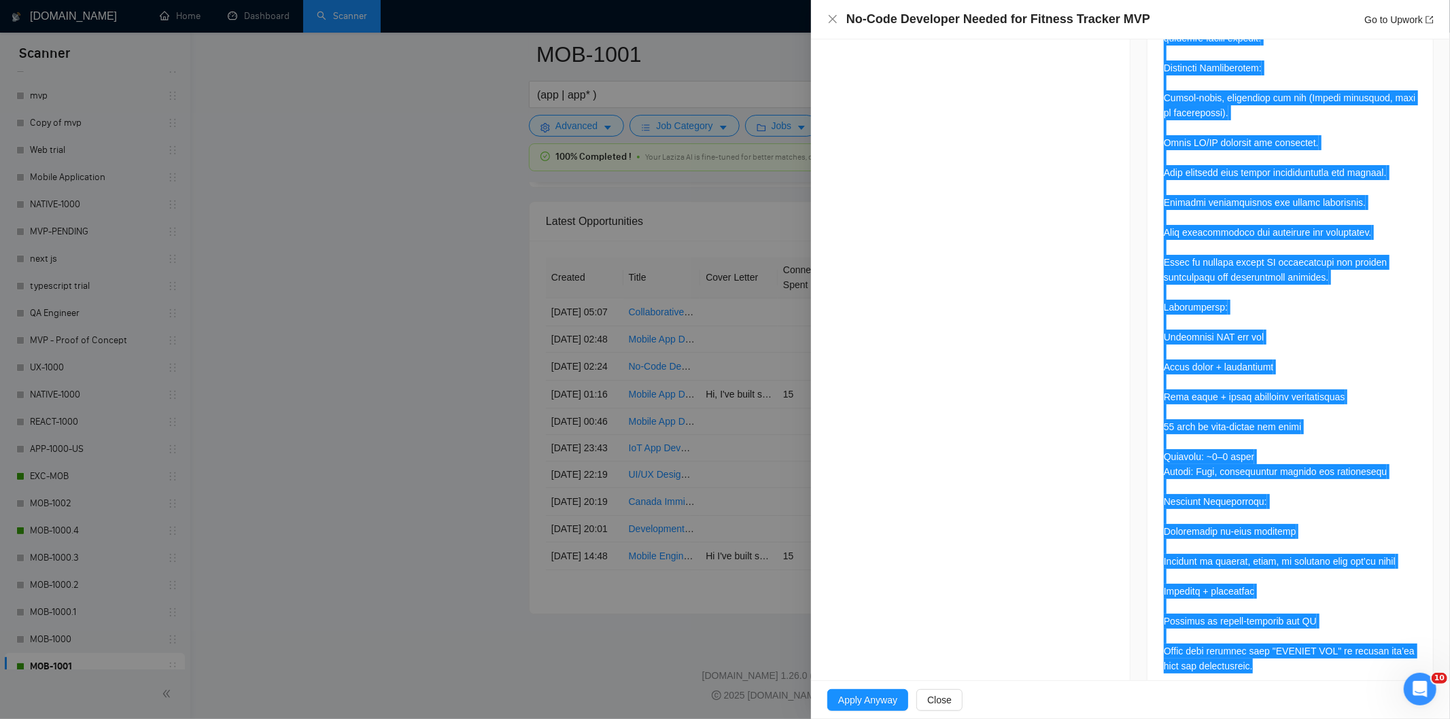  I want to click on span: Close, so click(940, 700).